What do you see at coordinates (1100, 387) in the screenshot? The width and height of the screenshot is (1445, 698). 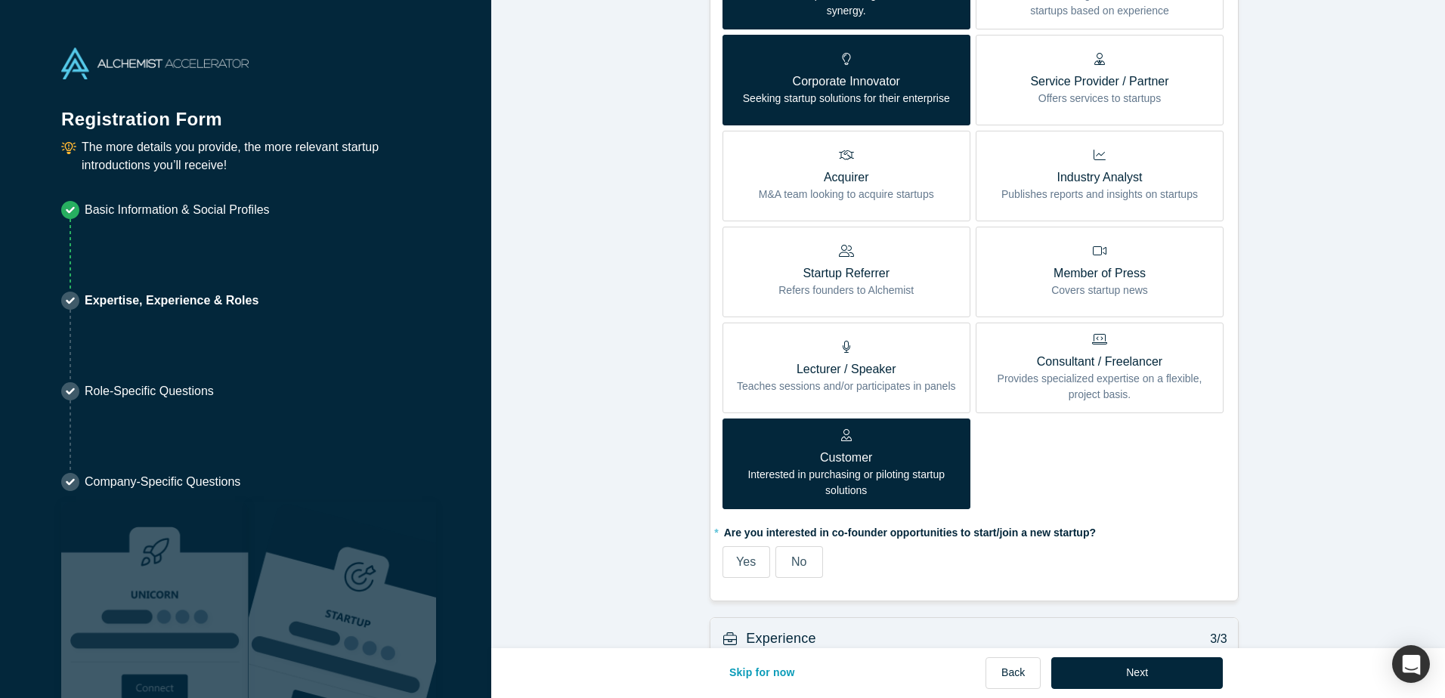 I see `p: Provides specialized expertise on a flexible, project basis.` at bounding box center [1100, 387].